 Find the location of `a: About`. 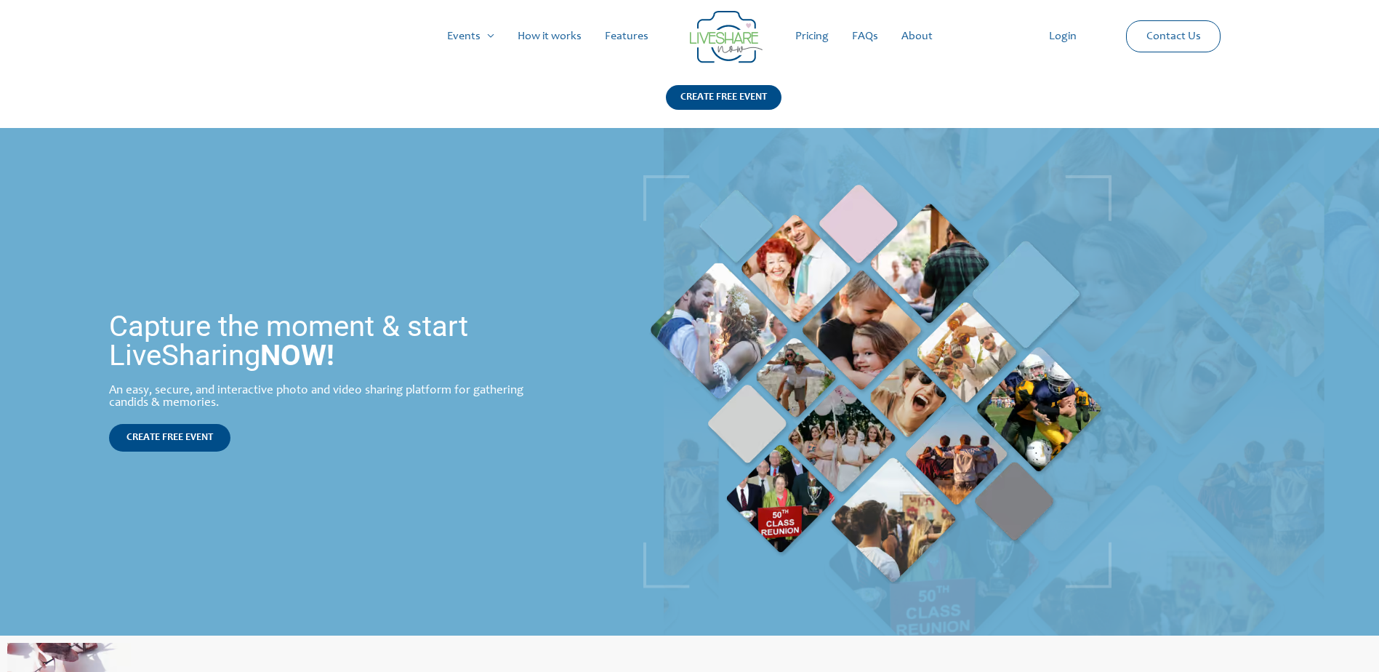

a: About is located at coordinates (917, 36).